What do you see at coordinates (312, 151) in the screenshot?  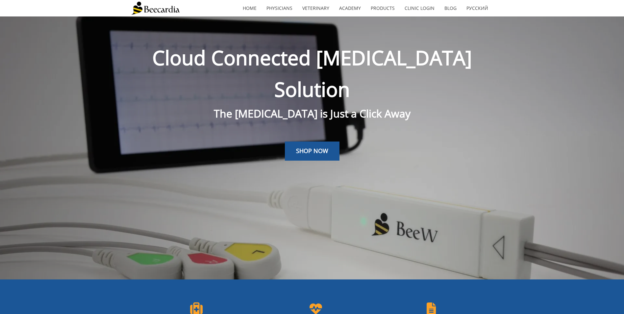 I see `span: SHOP NOW` at bounding box center [312, 151].